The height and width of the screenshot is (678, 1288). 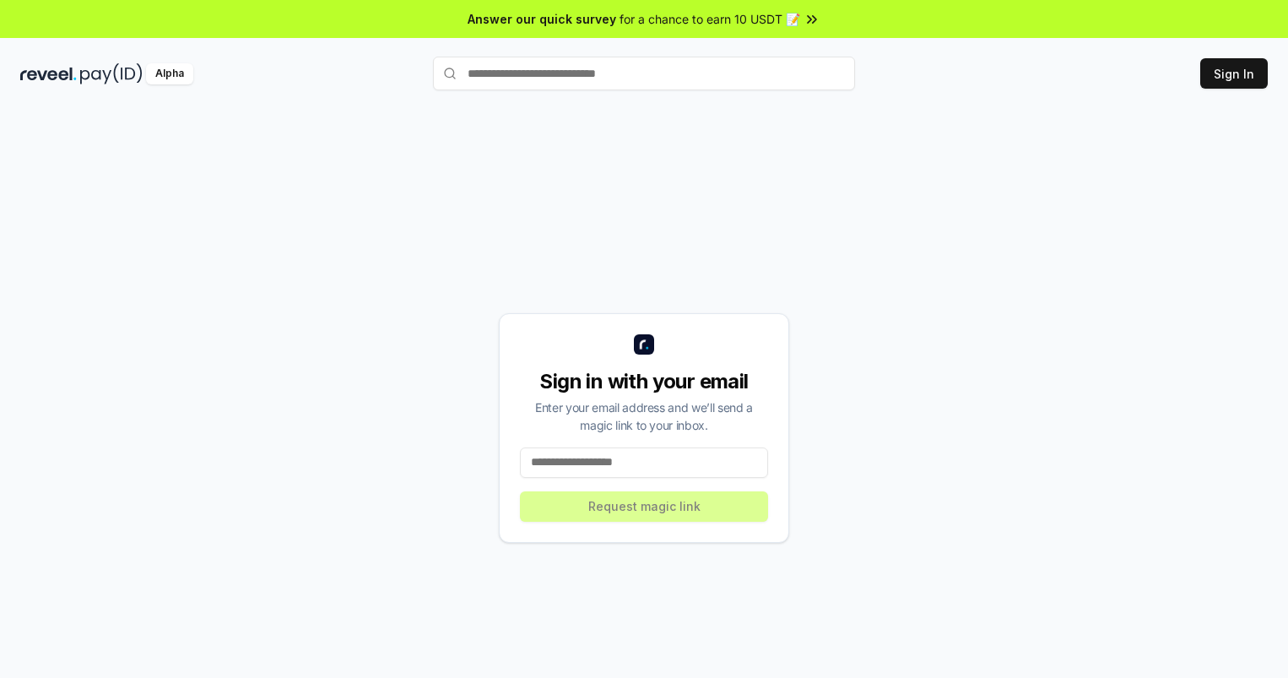 What do you see at coordinates (170, 73) in the screenshot?
I see `div: Alpha` at bounding box center [170, 73].